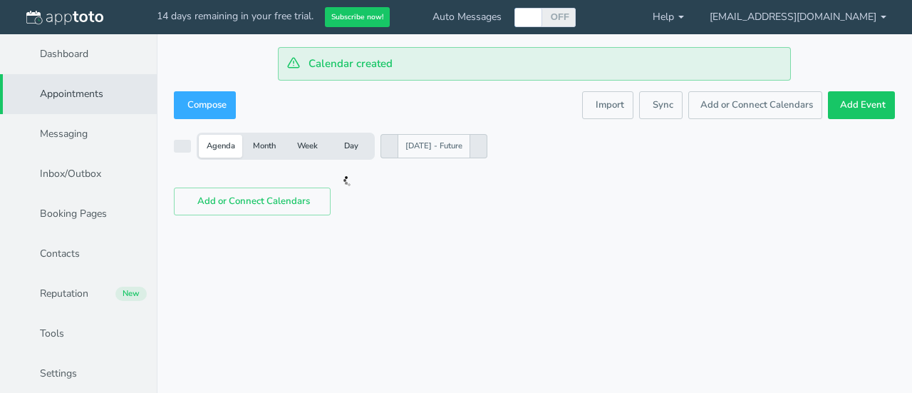 The width and height of the screenshot is (912, 393). What do you see at coordinates (357, 17) in the screenshot?
I see `button: Subscribe now!` at bounding box center [357, 17].